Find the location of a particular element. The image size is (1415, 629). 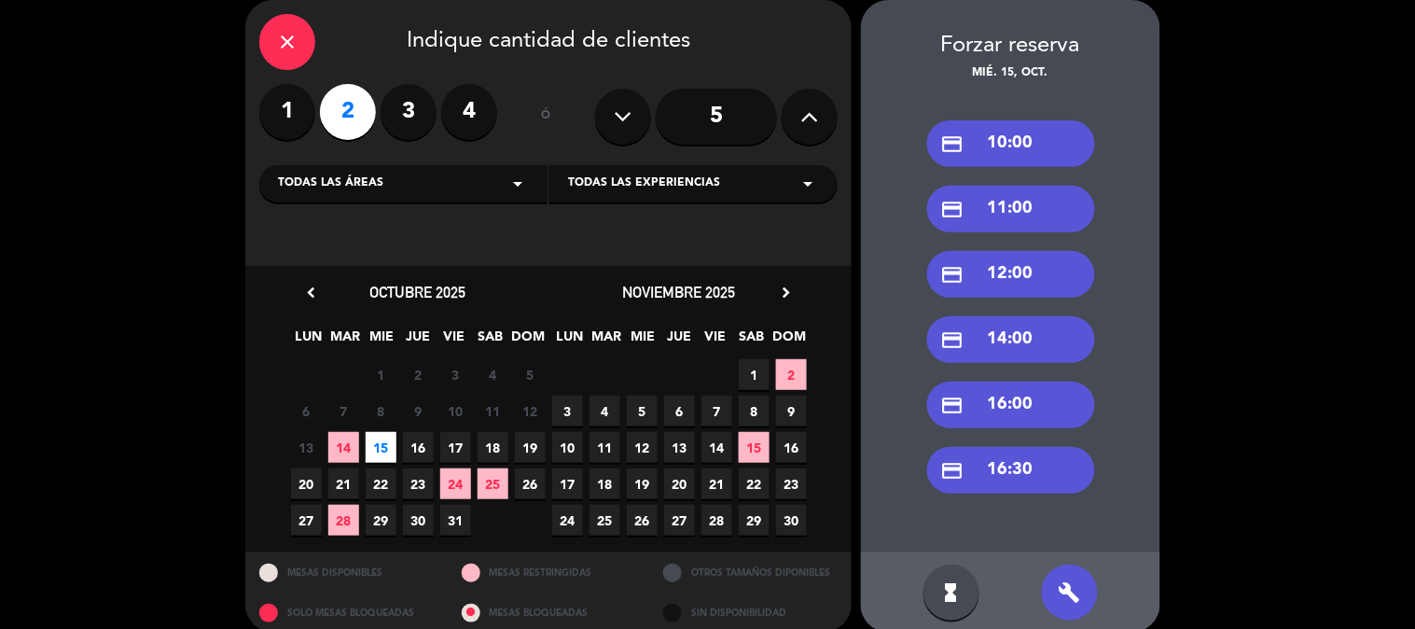

span: 21 is located at coordinates (716, 483).